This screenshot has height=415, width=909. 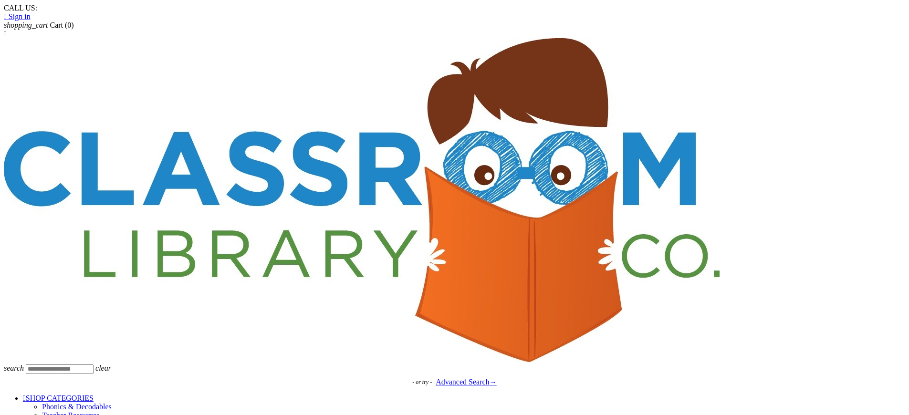 I want to click on img: Classroom Library Company, so click(x=362, y=200).